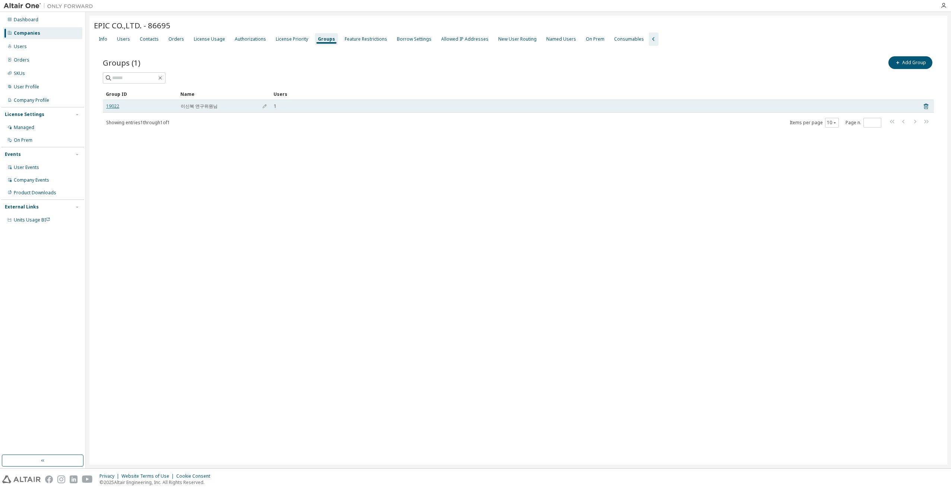  What do you see at coordinates (199, 106) in the screenshot?
I see `span: 이신복 연구위원님` at bounding box center [199, 106].